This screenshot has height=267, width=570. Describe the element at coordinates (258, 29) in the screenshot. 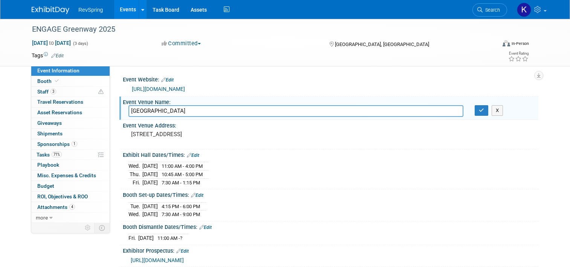

I see `div: ENGAGE Greenway 2025` at that location.